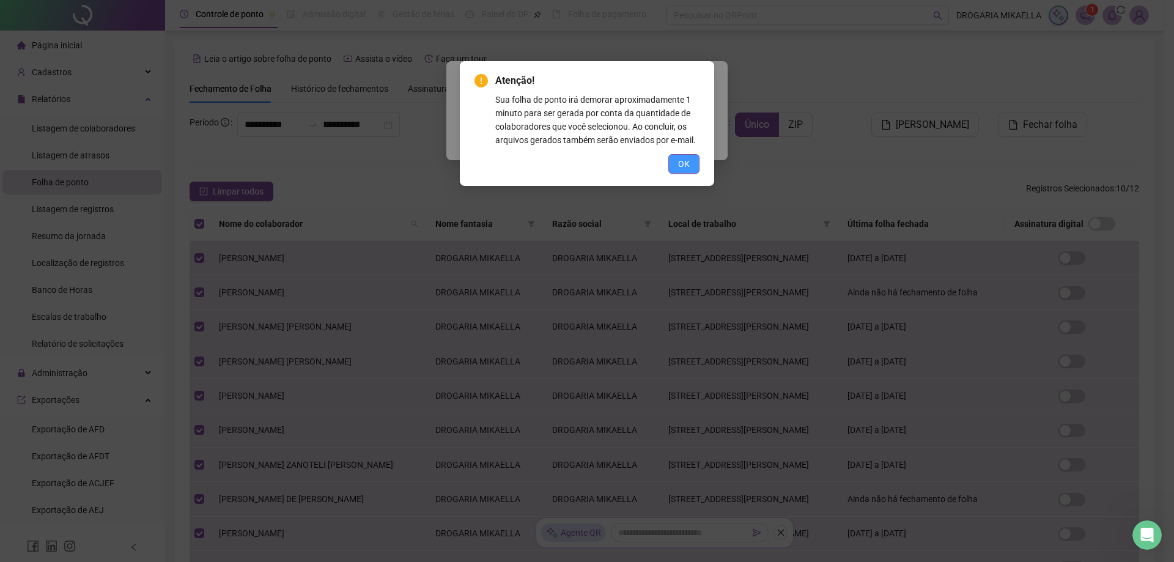 This screenshot has height=562, width=1174. What do you see at coordinates (481, 81) in the screenshot?
I see `span: exclamation-circle` at bounding box center [481, 81].